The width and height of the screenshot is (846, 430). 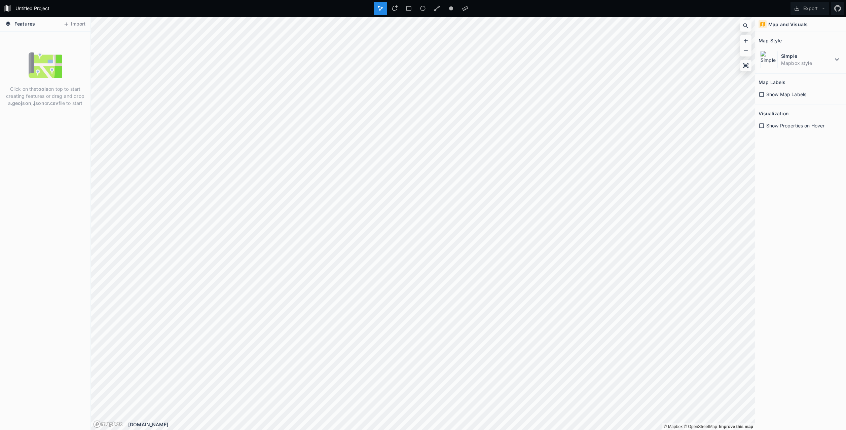 What do you see at coordinates (25, 24) in the screenshot?
I see `span: Features` at bounding box center [25, 24].